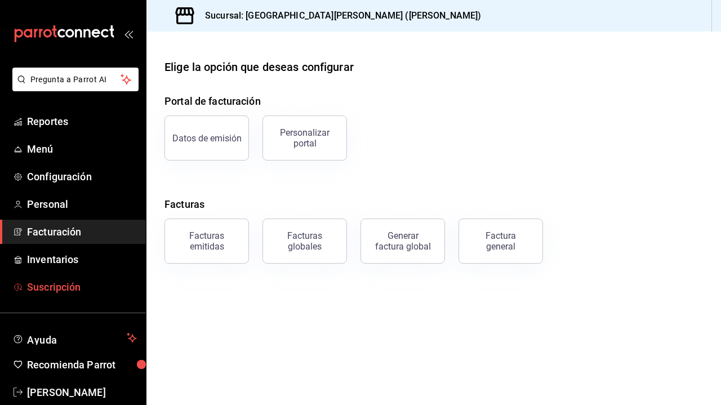  What do you see at coordinates (74, 338) in the screenshot?
I see `span: Ayuda` at bounding box center [74, 338].